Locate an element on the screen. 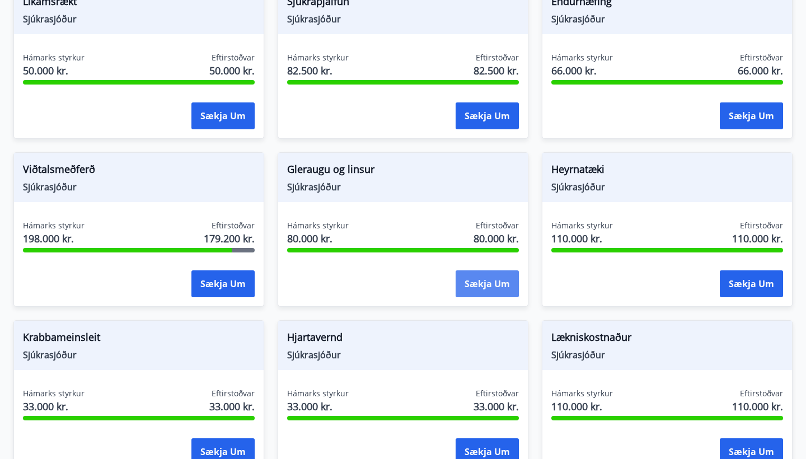 The image size is (806, 459). span: Lækniskostnaður is located at coordinates (667, 339).